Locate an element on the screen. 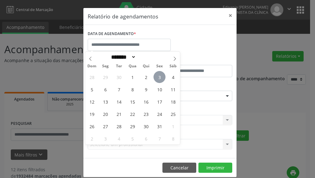 The height and width of the screenshot is (178, 315). span: Novembro 1, 2025 is located at coordinates (173, 126).